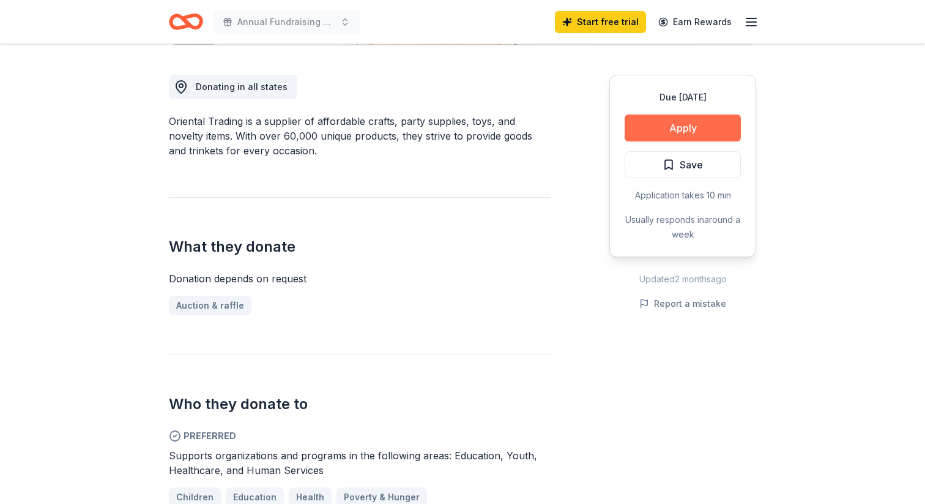 The width and height of the screenshot is (925, 504). What do you see at coordinates (695, 22) in the screenshot?
I see `a: Earn Rewards` at bounding box center [695, 22].